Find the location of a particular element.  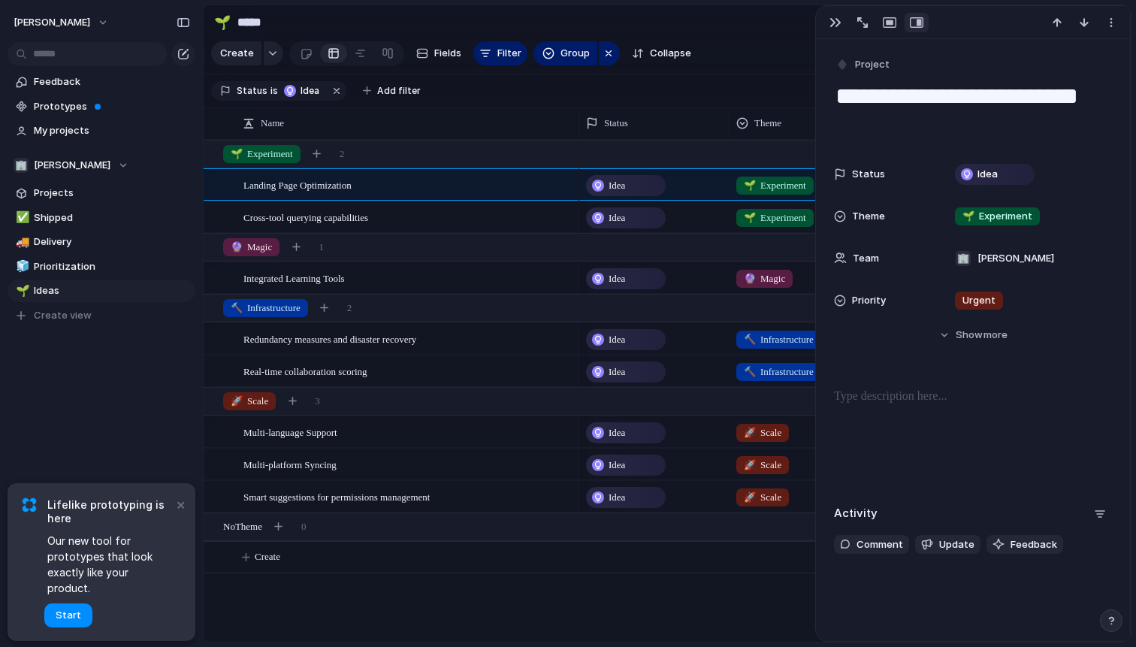

span: is is located at coordinates (274, 91).